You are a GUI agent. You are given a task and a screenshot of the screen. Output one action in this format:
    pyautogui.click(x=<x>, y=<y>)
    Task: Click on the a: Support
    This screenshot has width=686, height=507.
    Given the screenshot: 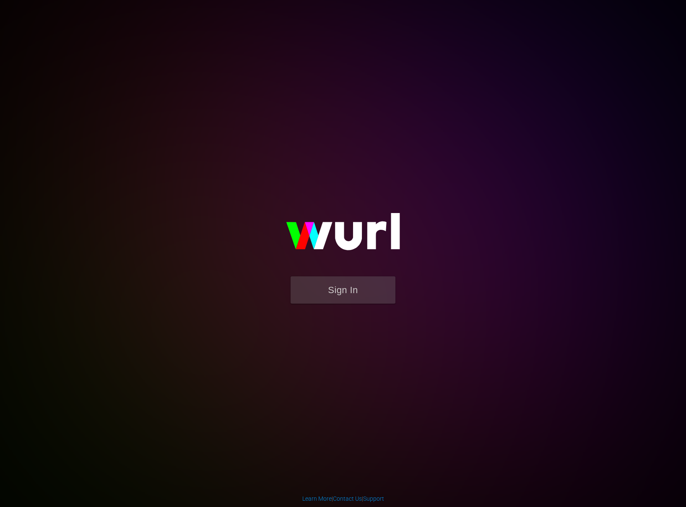 What is the action you would take?
    pyautogui.click(x=374, y=499)
    